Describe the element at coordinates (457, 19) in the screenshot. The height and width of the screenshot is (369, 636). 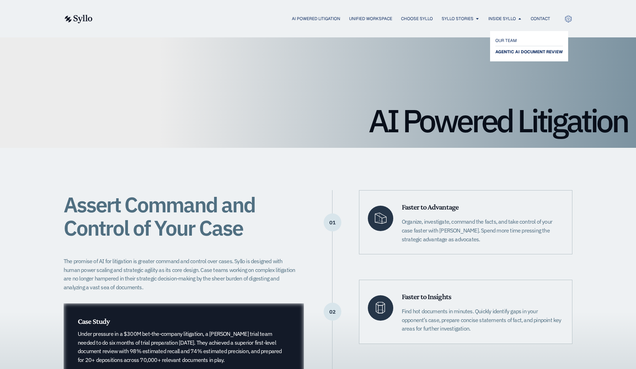
I see `span: Syllo Stories` at that location.